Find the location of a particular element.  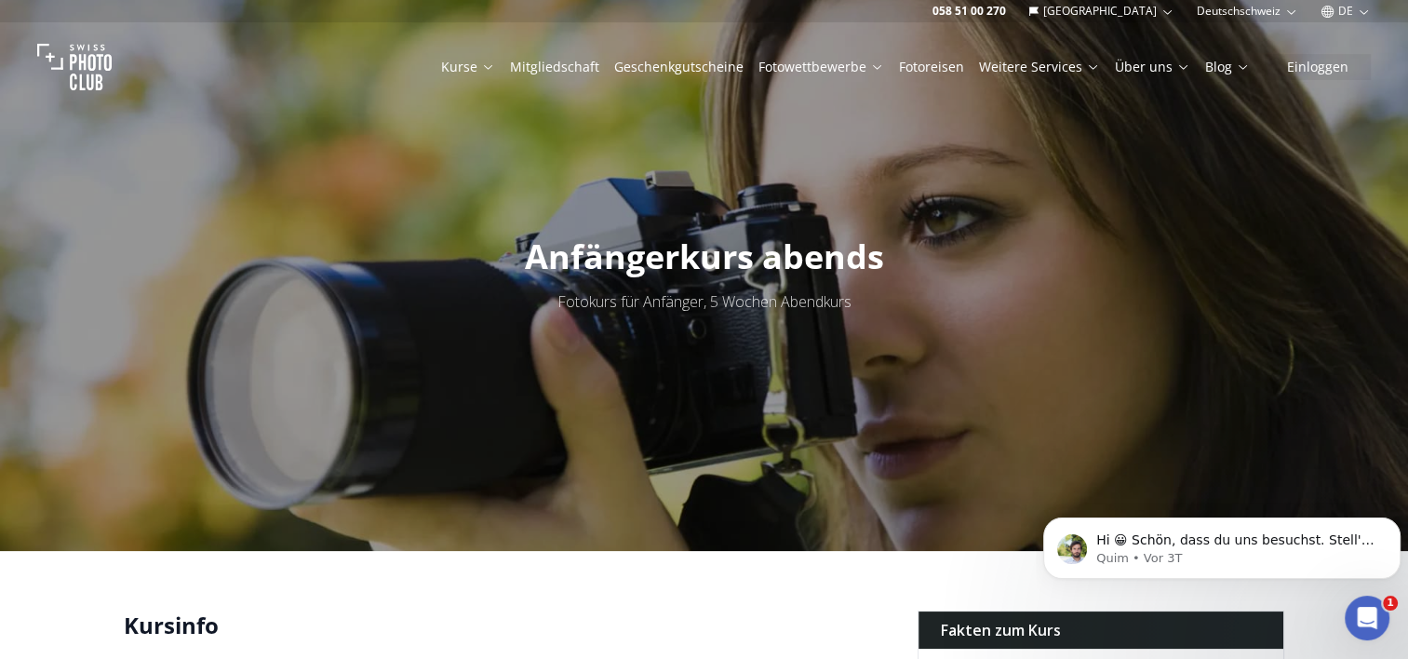

a: 058 51 00 270 is located at coordinates (969, 11).